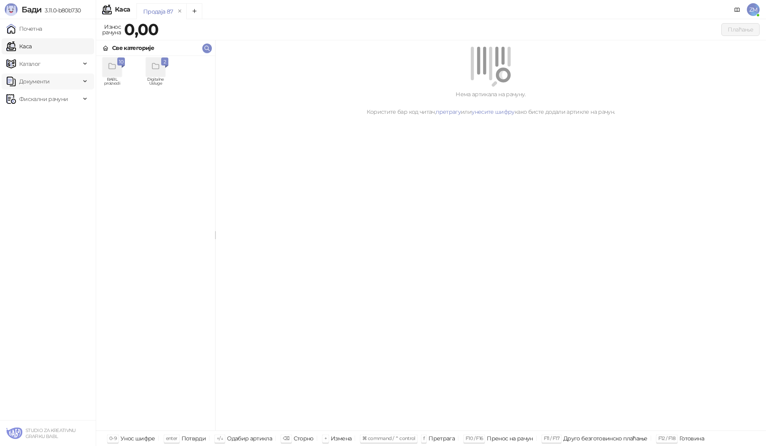  I want to click on span: enter, so click(172, 438).